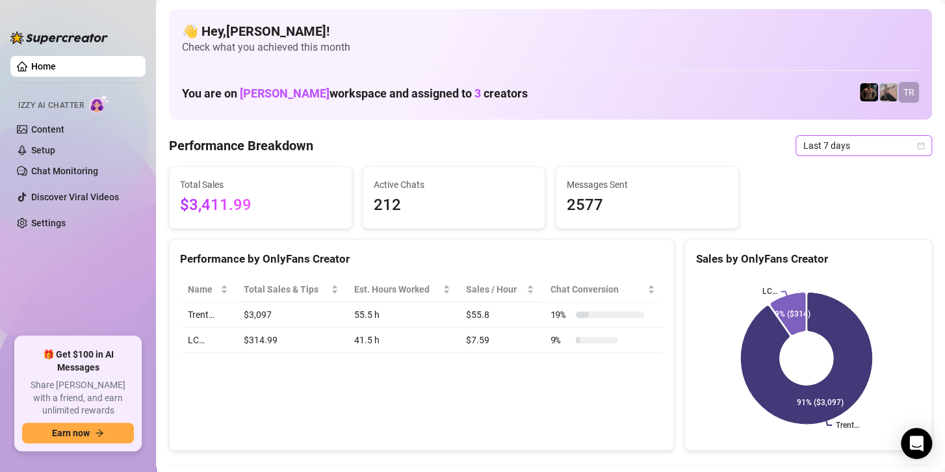 Image resolution: width=945 pixels, height=472 pixels. I want to click on span: Check what you achieved this month, so click(550, 47).